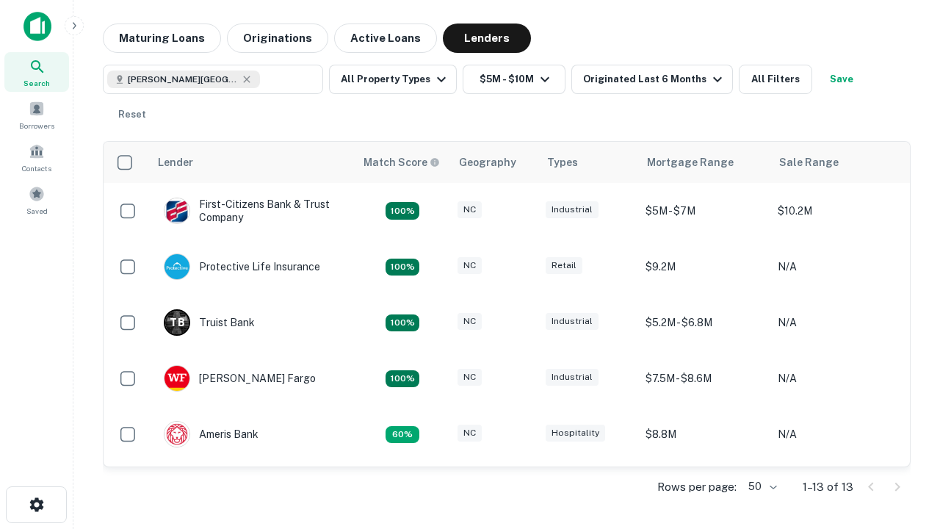 This screenshot has width=940, height=529. I want to click on div: Capitalize uses an advanced AI algorithm to match your search with the best lender. The match sco..., so click(402, 162).